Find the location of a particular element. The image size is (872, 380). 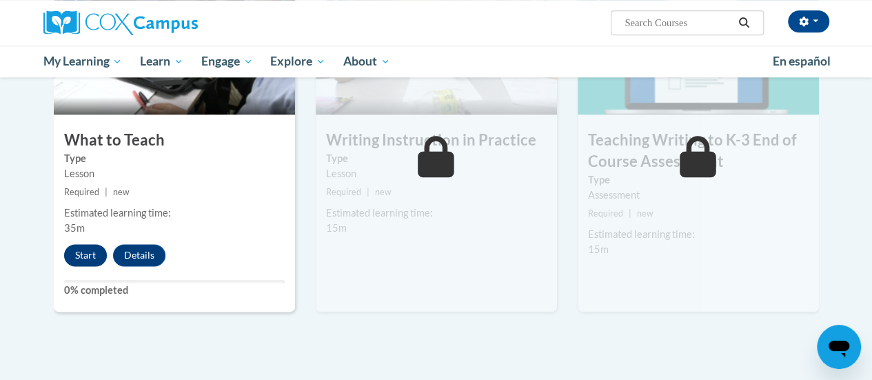

span: My Learning is located at coordinates (82, 61).